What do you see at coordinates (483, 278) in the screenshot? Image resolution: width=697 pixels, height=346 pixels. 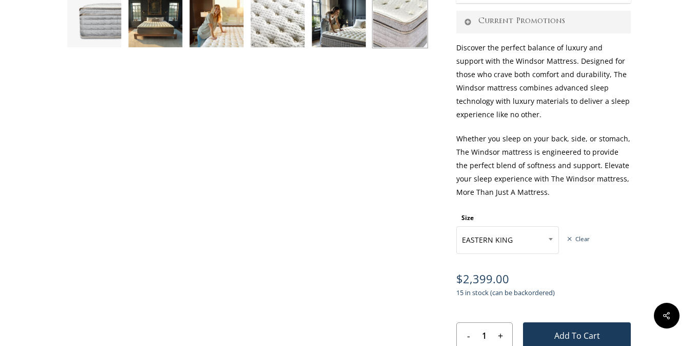 I see `bdi: 2,399.00` at bounding box center [483, 278].